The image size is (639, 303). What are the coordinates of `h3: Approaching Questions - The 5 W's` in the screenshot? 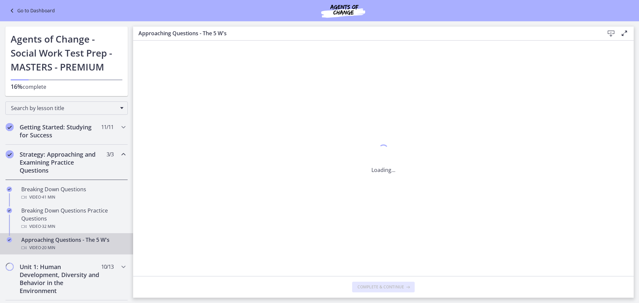 It's located at (366, 33).